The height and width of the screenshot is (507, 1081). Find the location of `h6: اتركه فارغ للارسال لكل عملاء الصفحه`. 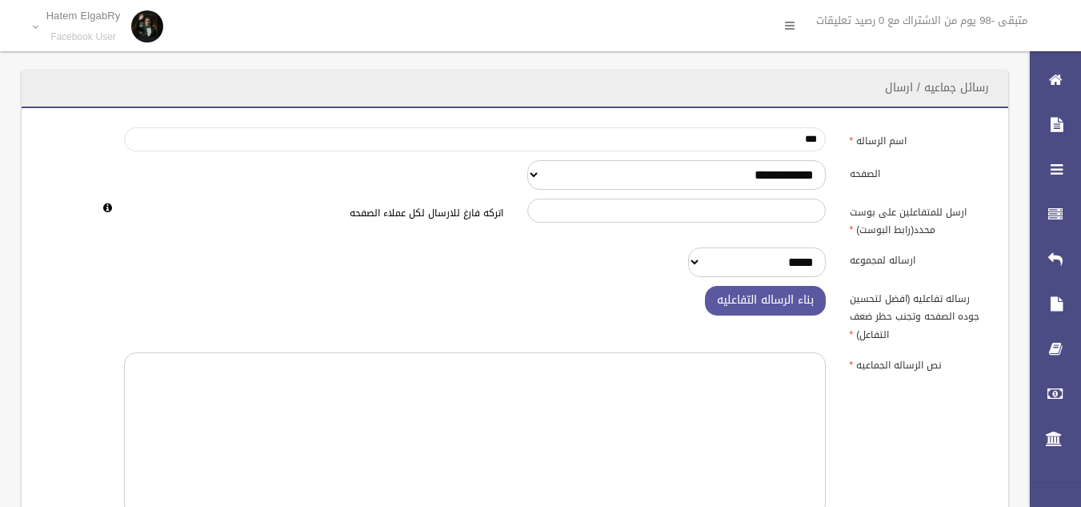

h6: اتركه فارغ للارسال لكل عملاء الصفحه is located at coordinates (314, 213).